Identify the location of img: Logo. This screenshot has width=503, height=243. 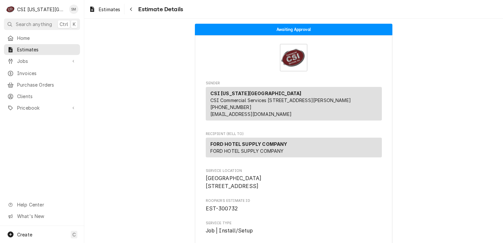
(294, 58).